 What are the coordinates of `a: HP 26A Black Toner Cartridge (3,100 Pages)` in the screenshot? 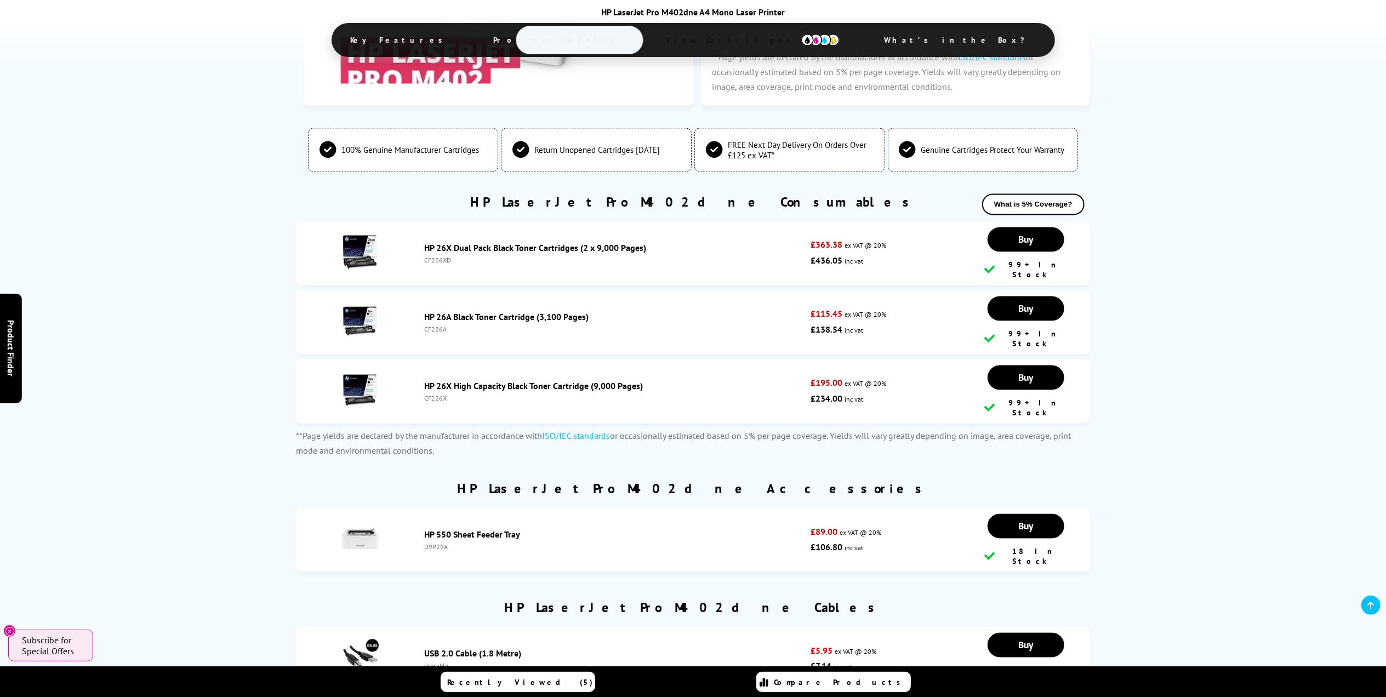 It's located at (507, 317).